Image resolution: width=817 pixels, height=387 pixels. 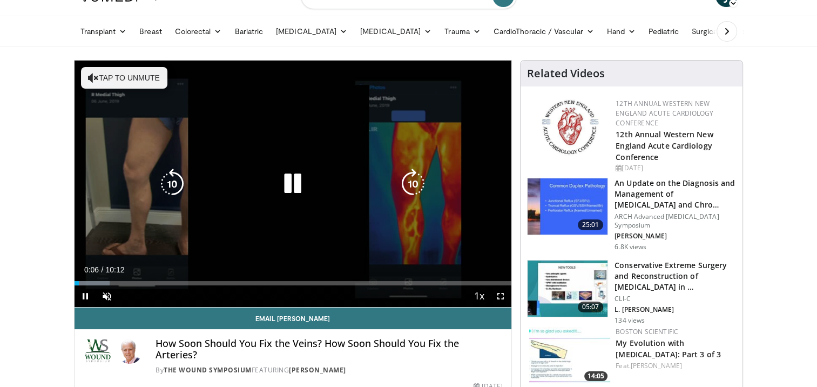 What do you see at coordinates (462, 31) in the screenshot?
I see `a: Trauma` at bounding box center [462, 31].